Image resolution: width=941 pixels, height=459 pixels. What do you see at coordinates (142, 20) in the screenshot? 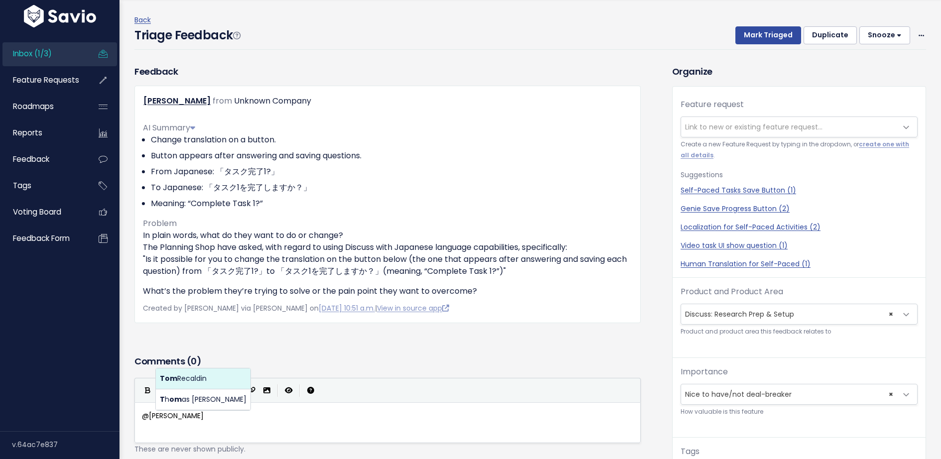
I see `a: Back` at bounding box center [142, 20].